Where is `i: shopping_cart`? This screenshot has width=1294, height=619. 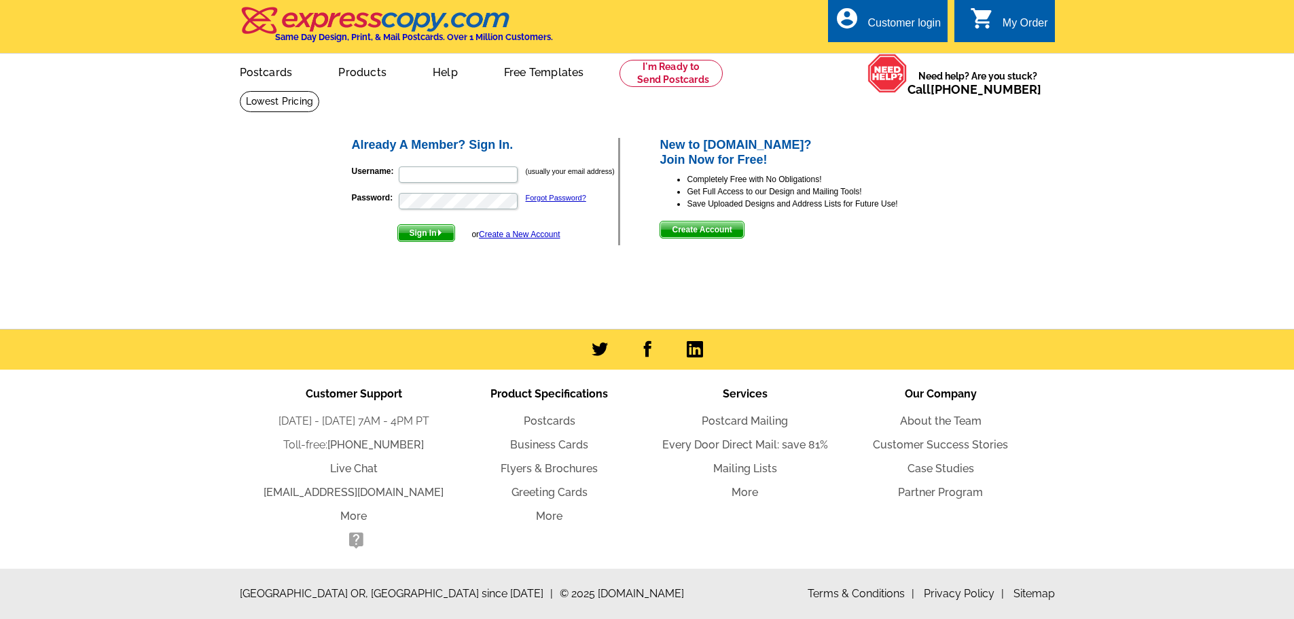 i: shopping_cart is located at coordinates (982, 18).